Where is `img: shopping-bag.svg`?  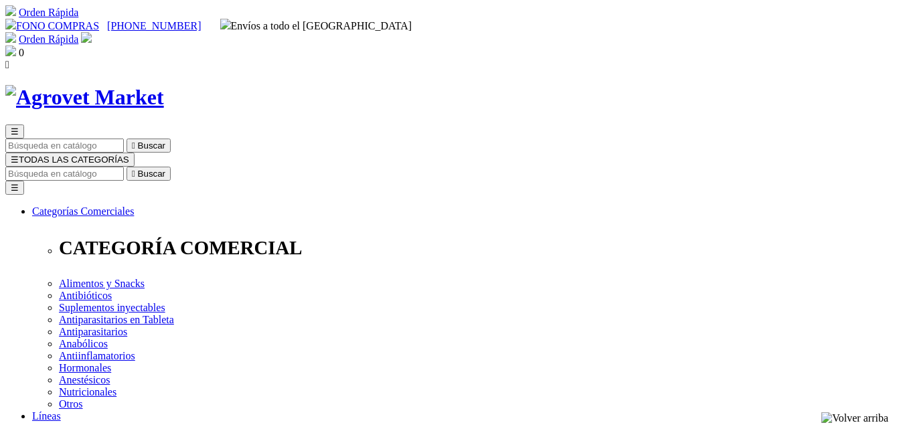 img: shopping-bag.svg is located at coordinates (11, 51).